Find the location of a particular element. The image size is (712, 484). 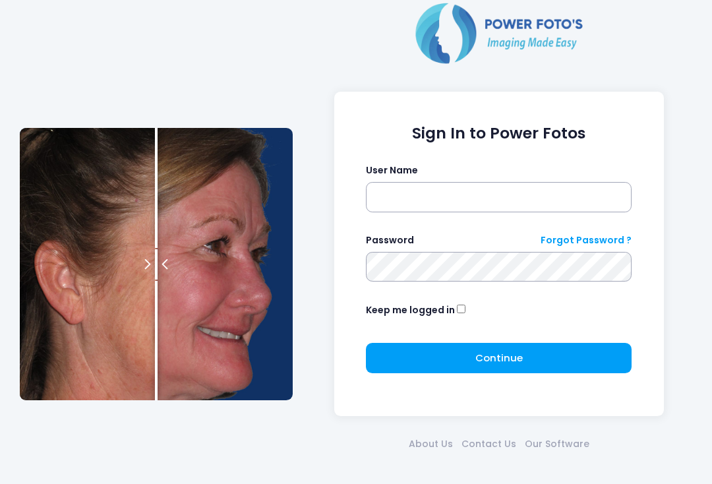

a: Our Software is located at coordinates (556, 444).